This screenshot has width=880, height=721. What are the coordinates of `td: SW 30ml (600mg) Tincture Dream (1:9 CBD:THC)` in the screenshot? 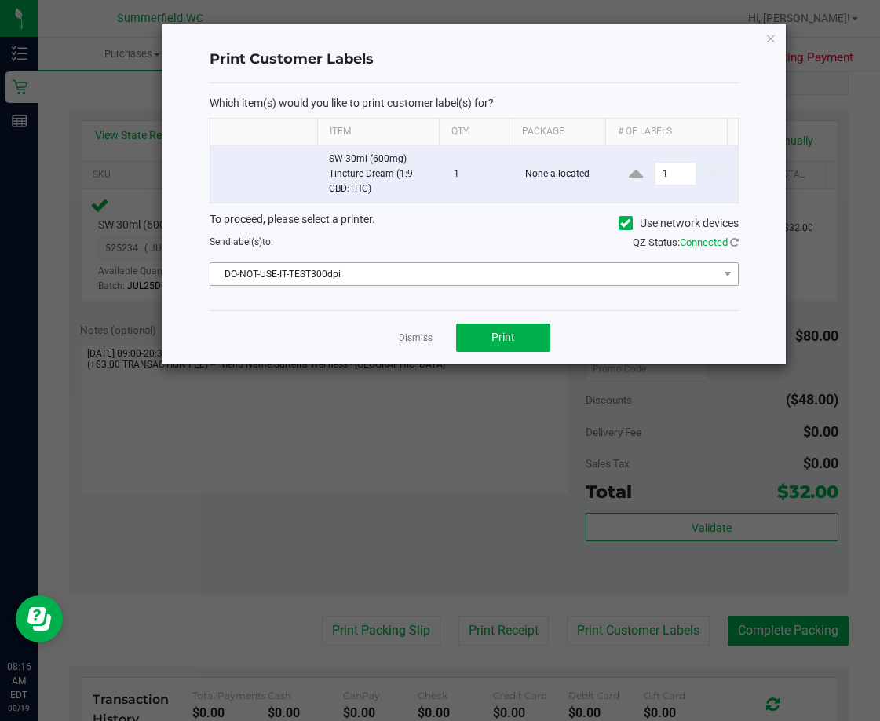 It's located at (382, 174).